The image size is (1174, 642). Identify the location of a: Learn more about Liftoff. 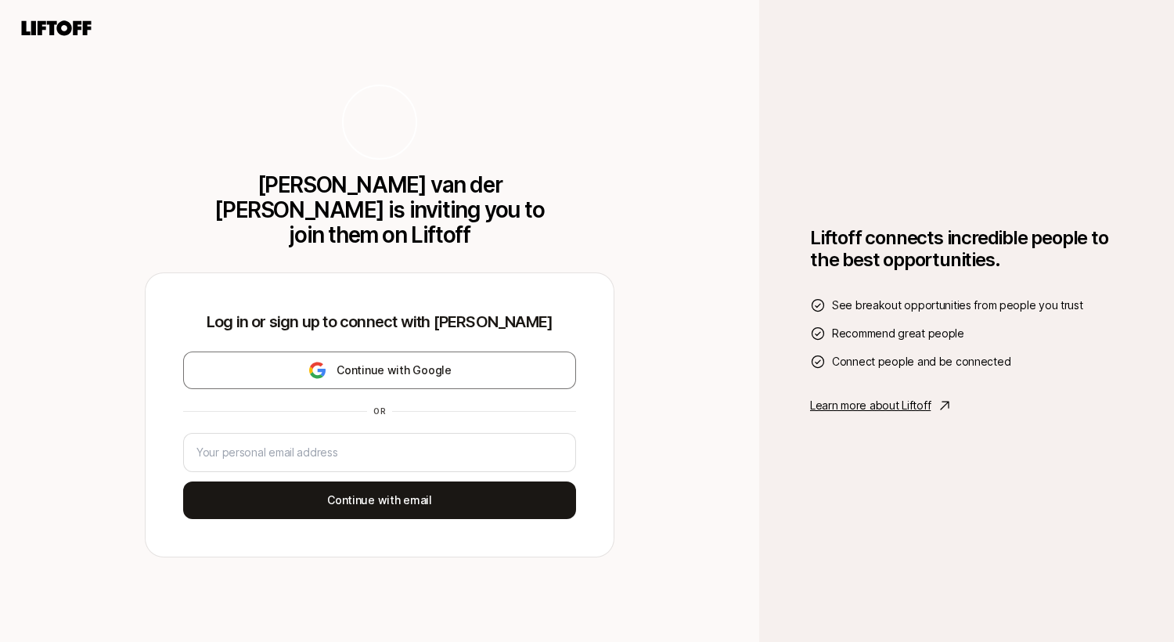
(967, 406).